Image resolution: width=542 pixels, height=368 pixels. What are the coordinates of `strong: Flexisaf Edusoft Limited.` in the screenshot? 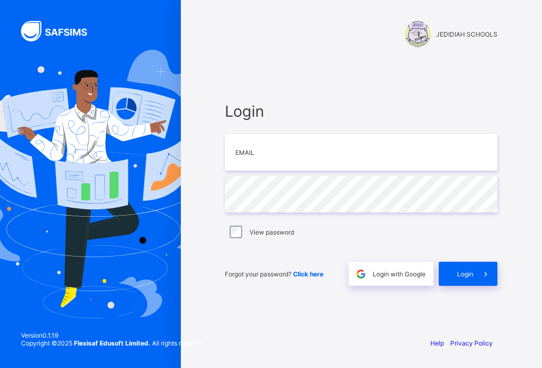 It's located at (112, 343).